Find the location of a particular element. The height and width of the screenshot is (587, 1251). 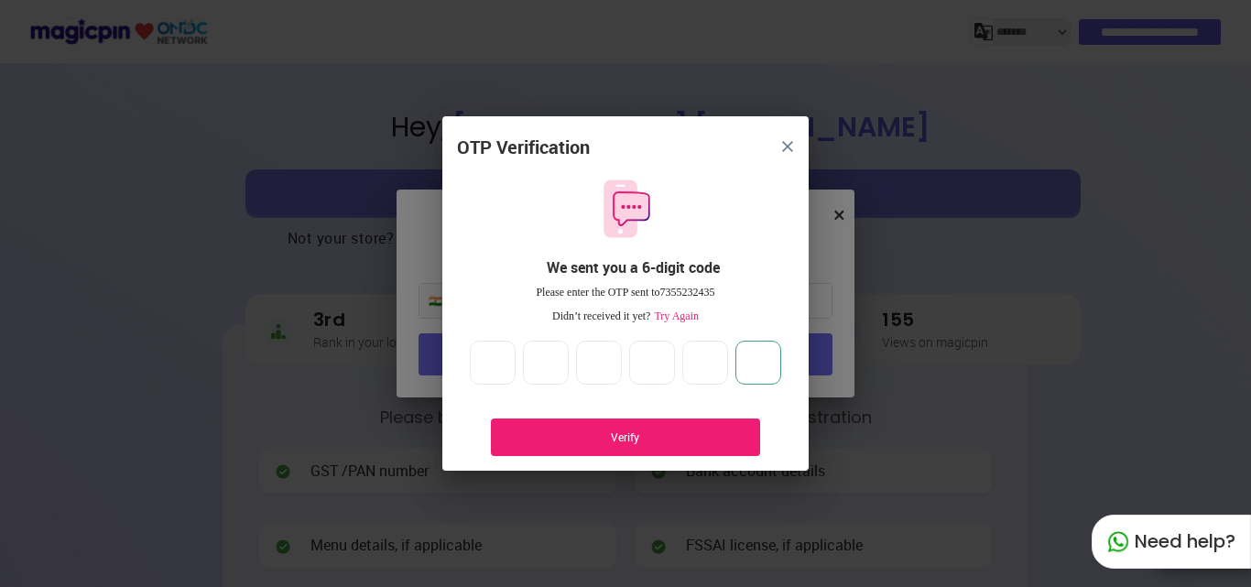

div: OTP Verification is located at coordinates (523, 147).